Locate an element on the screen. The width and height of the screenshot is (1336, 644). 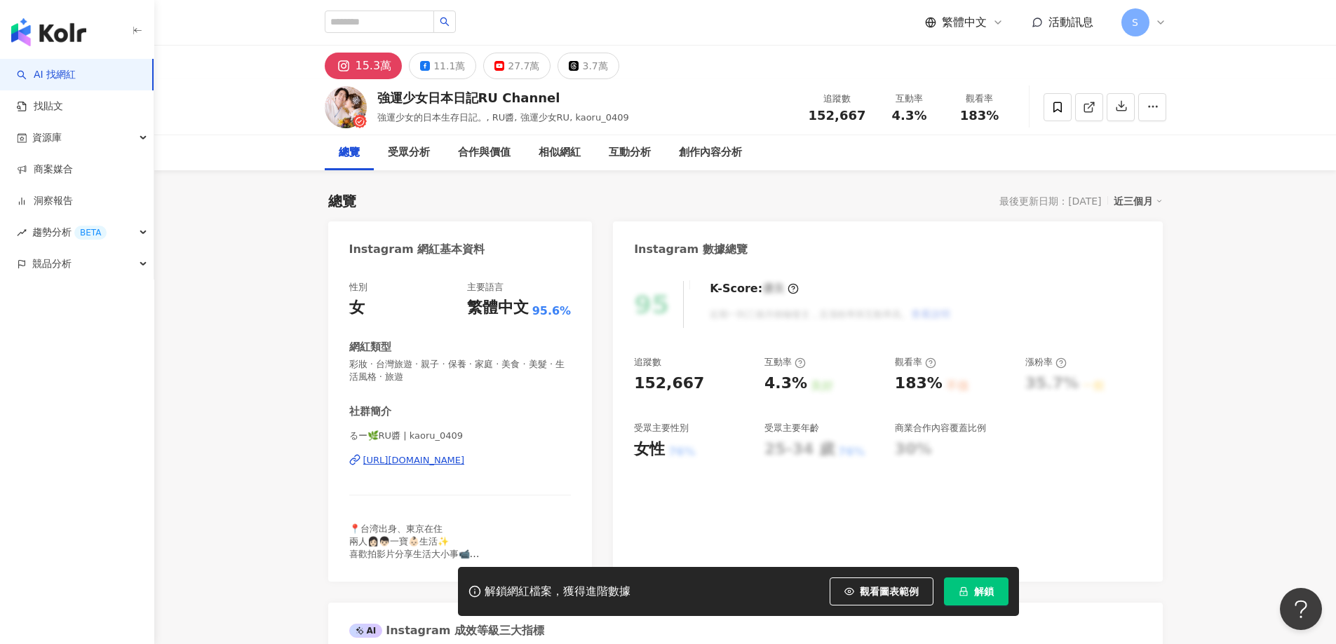
div: 183% is located at coordinates (919, 384).